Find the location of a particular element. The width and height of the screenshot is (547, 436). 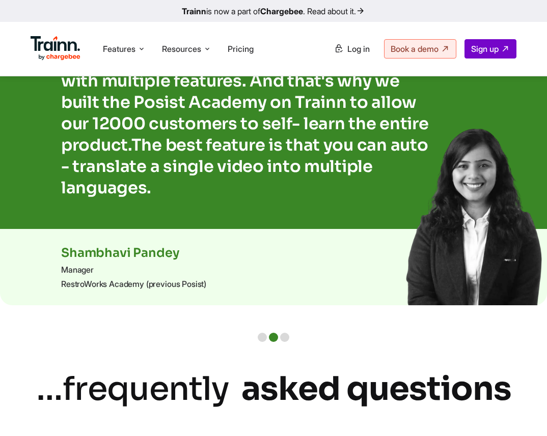

a: Sign up is located at coordinates (490, 49).